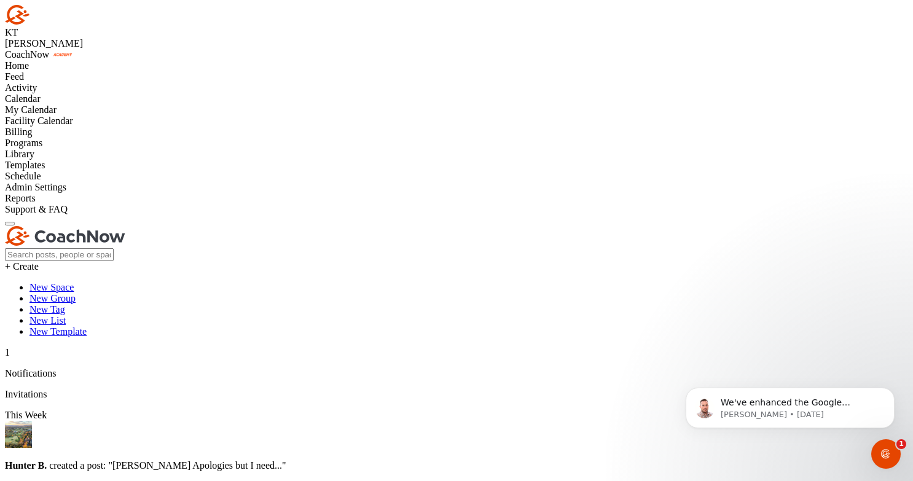 The height and width of the screenshot is (481, 913). What do you see at coordinates (457, 267) in the screenshot?
I see `div: + Create` at bounding box center [457, 267].